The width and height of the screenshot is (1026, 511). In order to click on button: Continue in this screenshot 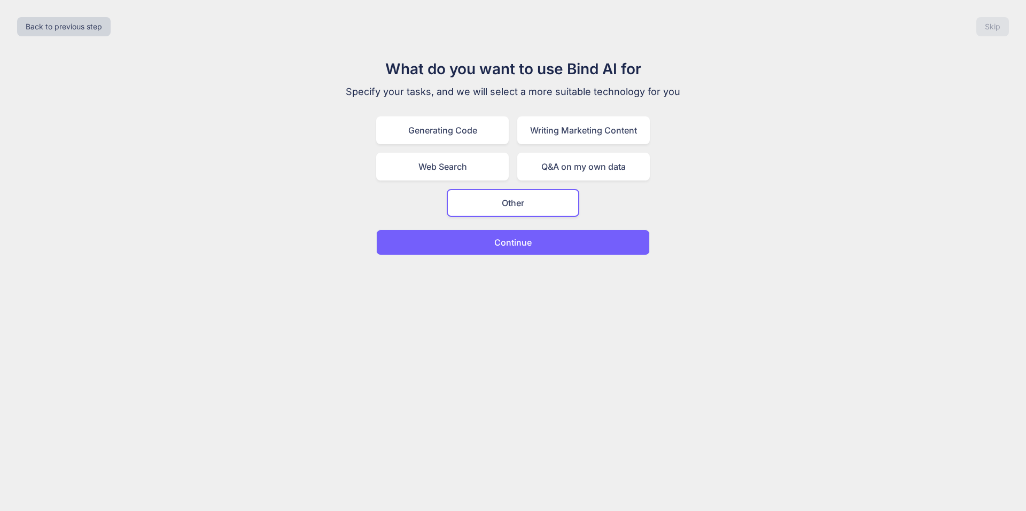, I will do `click(513, 243)`.